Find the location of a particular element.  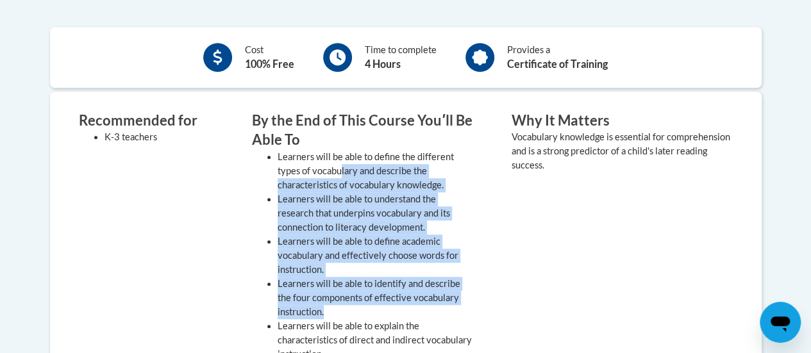

b: Certificate of Training is located at coordinates (557, 63).